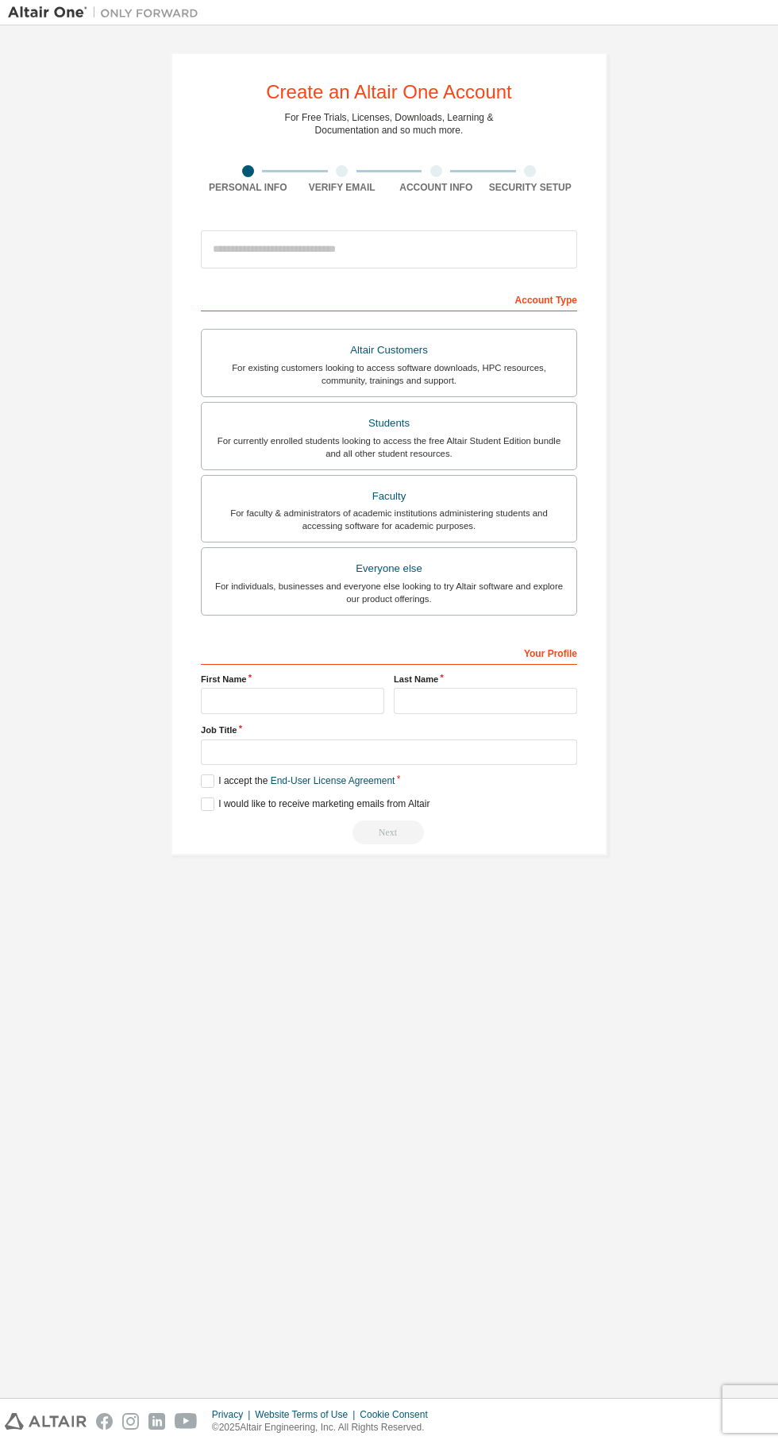 Image resolution: width=778 pixels, height=1444 pixels. I want to click on div: Privacy, so click(233, 1414).